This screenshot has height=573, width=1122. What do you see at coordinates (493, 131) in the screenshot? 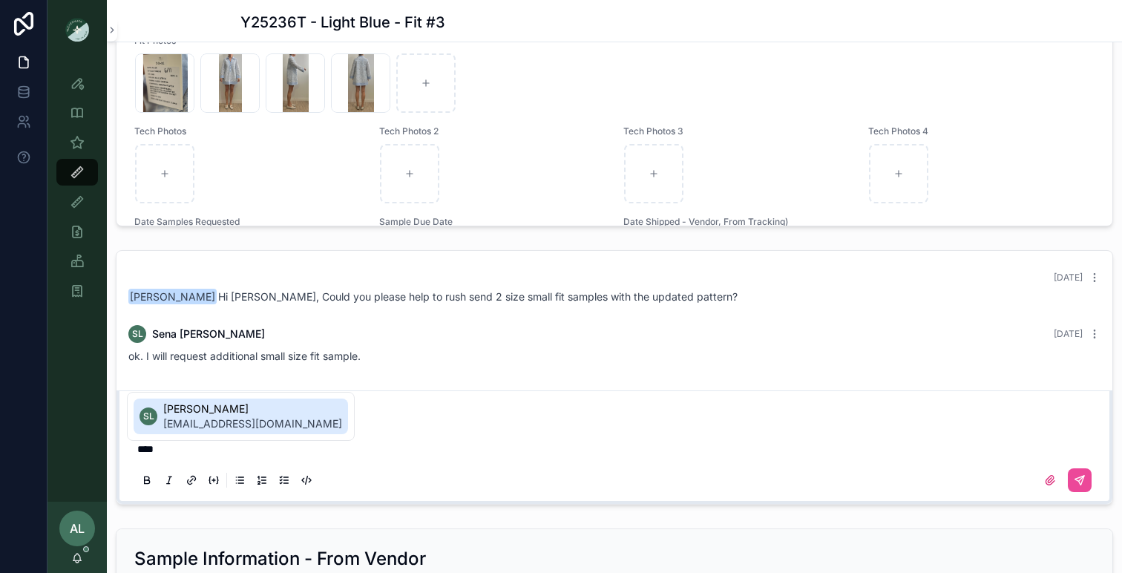
I see `span: Tech Photos 2` at bounding box center [493, 131].